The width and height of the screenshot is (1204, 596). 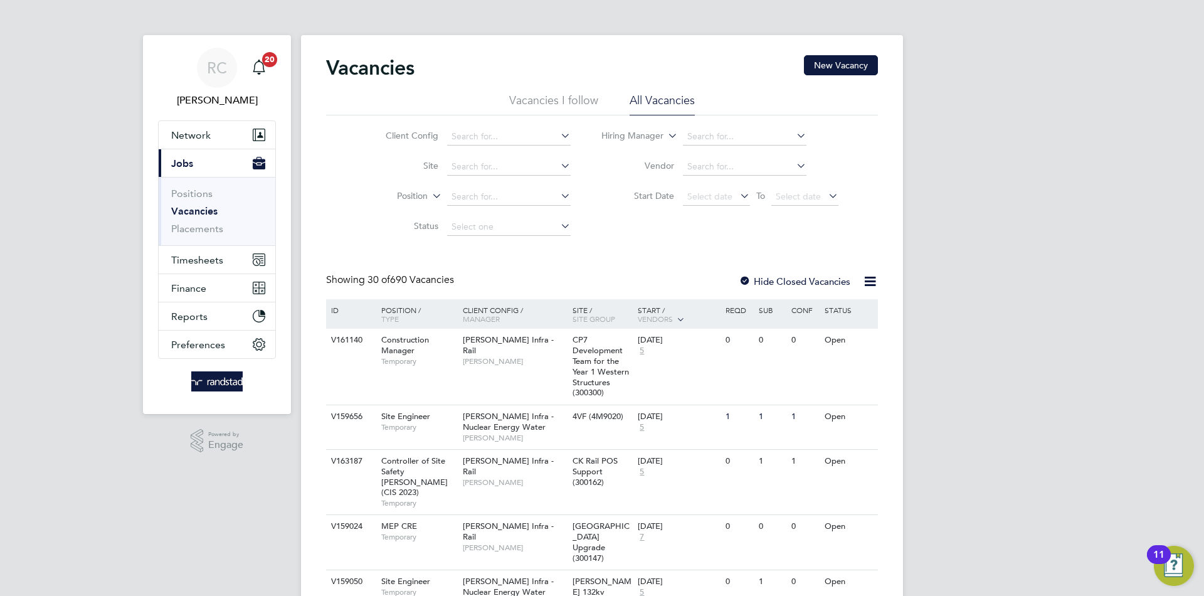 I want to click on span: Powered by, so click(x=226, y=434).